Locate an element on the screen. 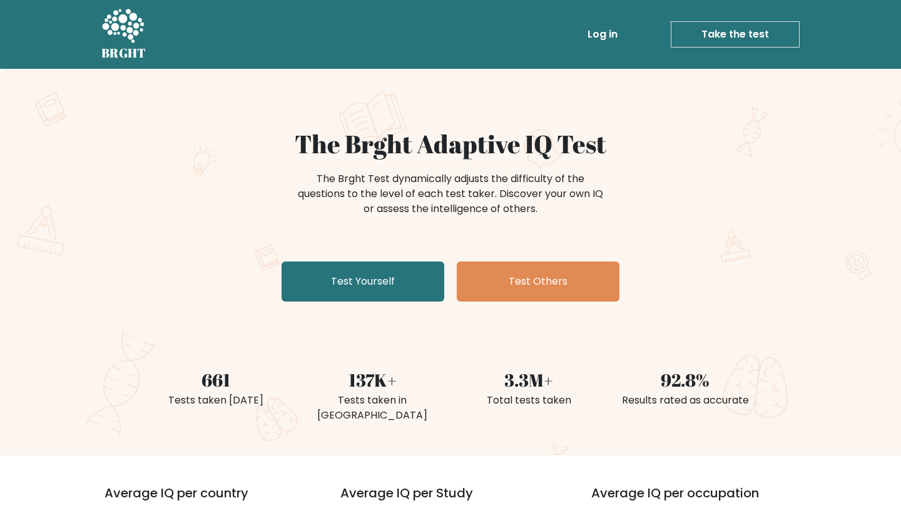 The image size is (901, 508). div: 661 is located at coordinates (216, 380).